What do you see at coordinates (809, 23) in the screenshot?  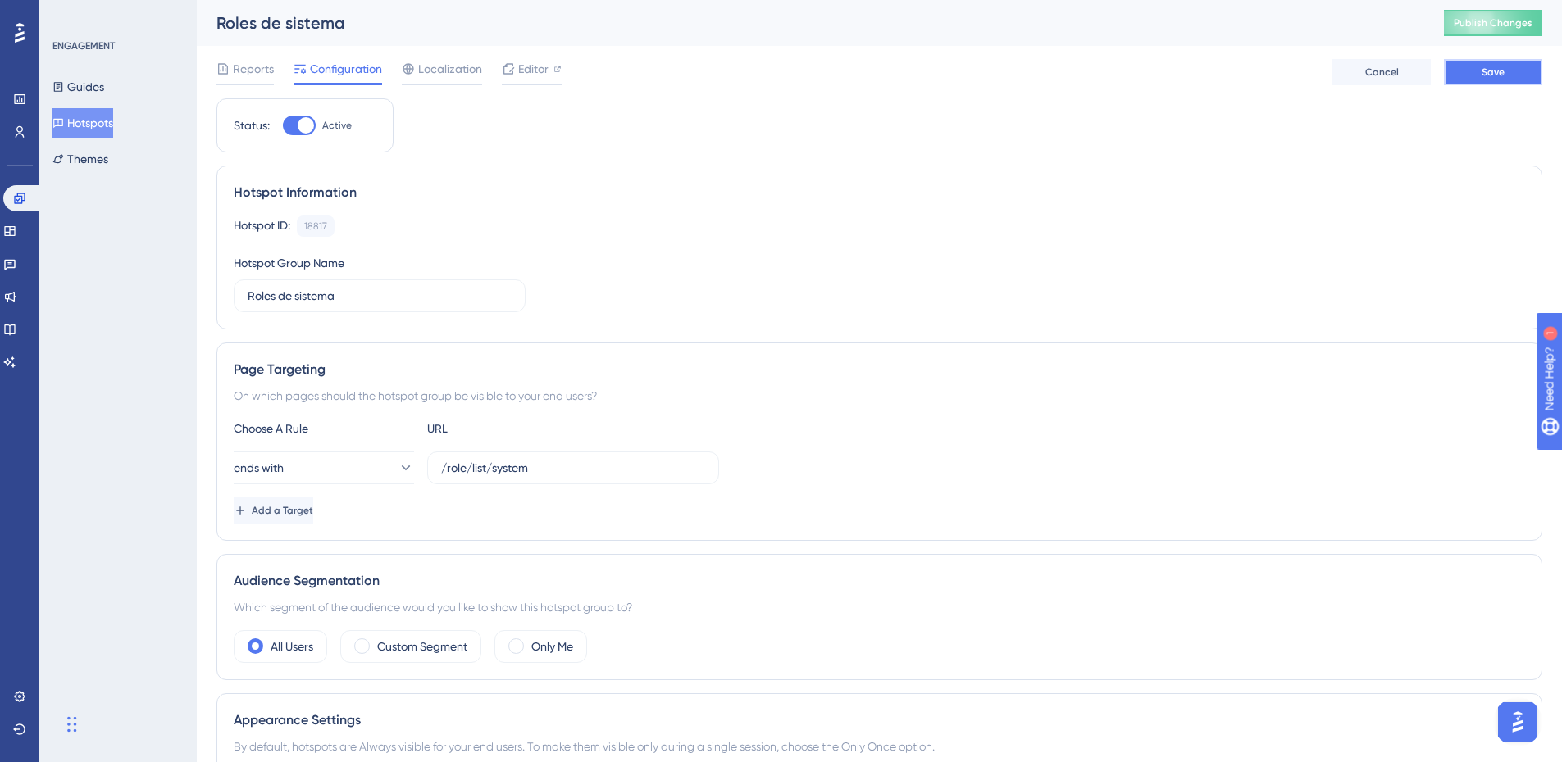 I see `div: Roles de sistema` at bounding box center [809, 23].